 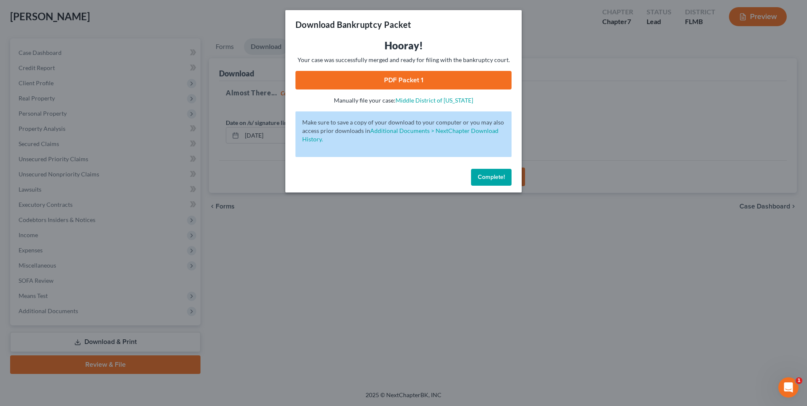 I want to click on p: Make sure to save a copy of your download to your computer or you may also access prior downloads in, so click(x=403, y=131).